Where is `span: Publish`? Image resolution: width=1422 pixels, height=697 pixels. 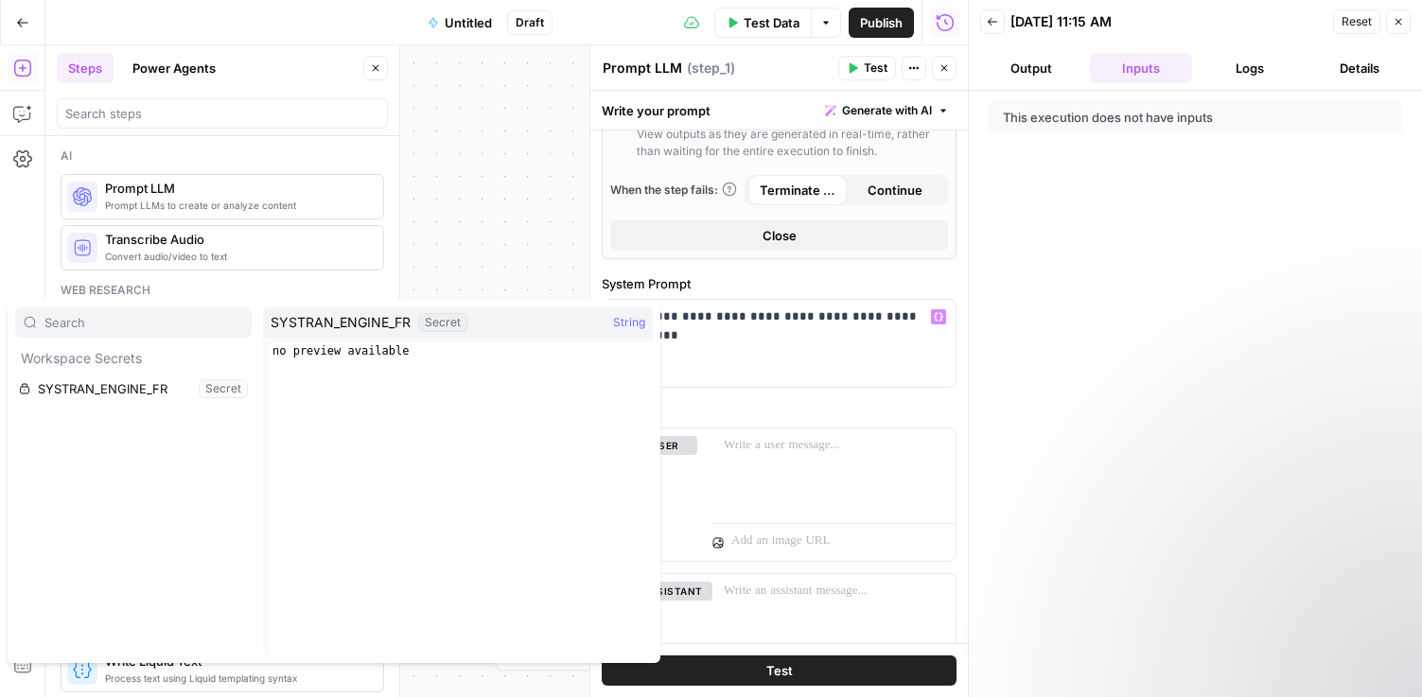 span: Publish is located at coordinates (881, 23).